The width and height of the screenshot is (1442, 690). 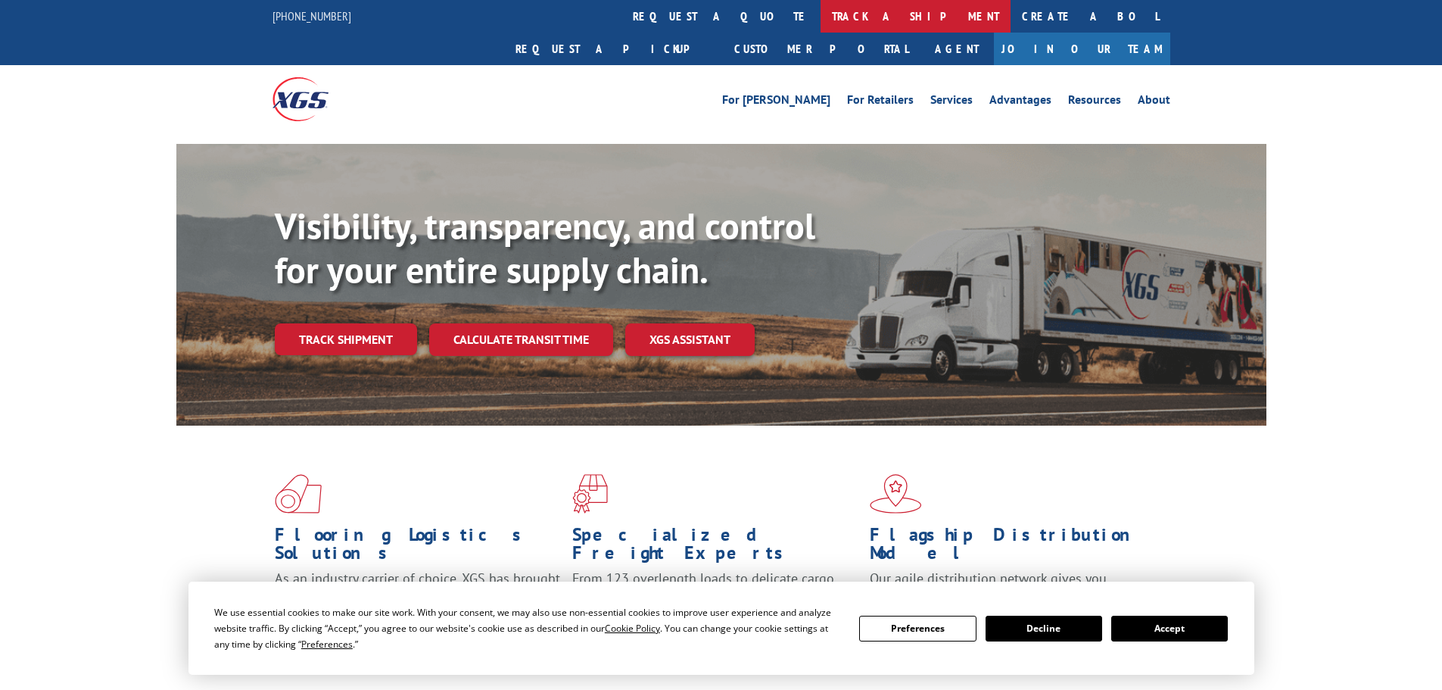 What do you see at coordinates (821, 48) in the screenshot?
I see `a: Customer Portal` at bounding box center [821, 48].